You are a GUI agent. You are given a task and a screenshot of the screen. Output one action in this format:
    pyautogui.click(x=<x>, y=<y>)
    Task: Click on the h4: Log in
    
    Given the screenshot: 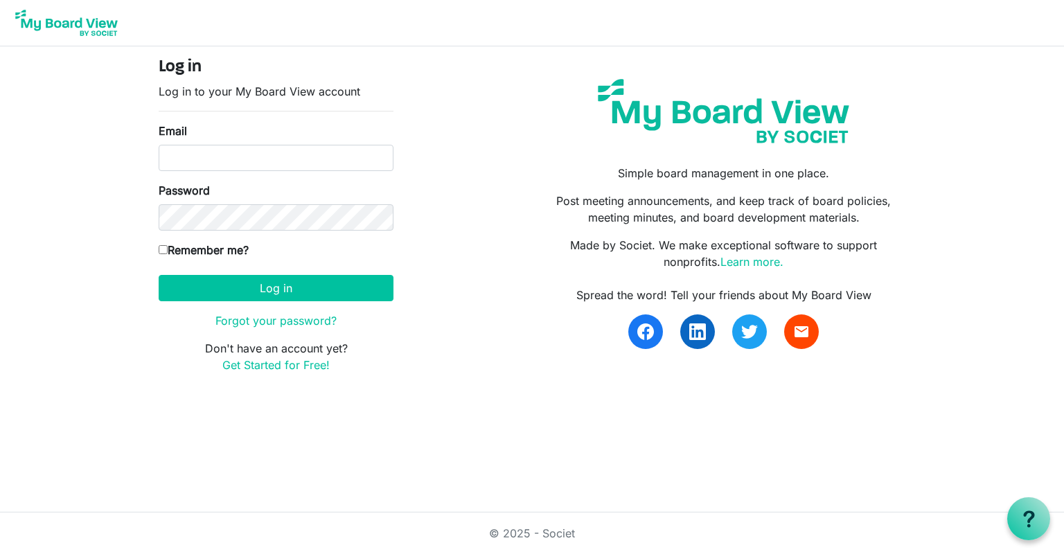 What is the action you would take?
    pyautogui.click(x=276, y=67)
    